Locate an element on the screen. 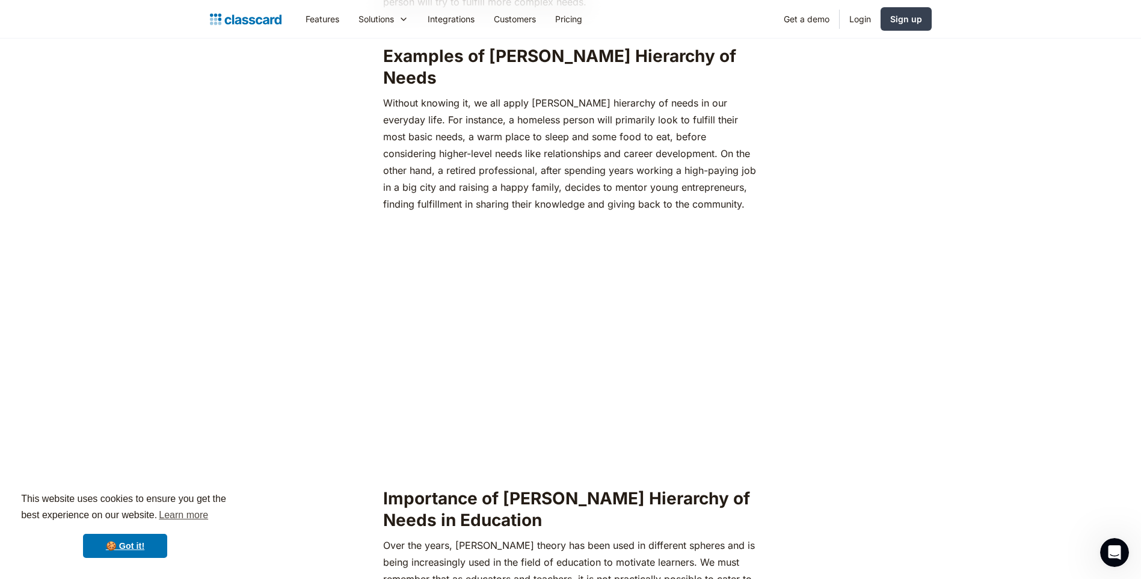 This screenshot has width=1141, height=579. a: Integrations is located at coordinates (451, 19).